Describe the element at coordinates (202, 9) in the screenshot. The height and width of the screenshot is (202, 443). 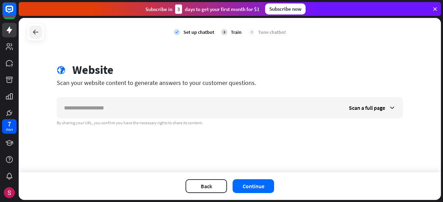
I see `div: Subscribe in days to get your first month for $1` at that location.